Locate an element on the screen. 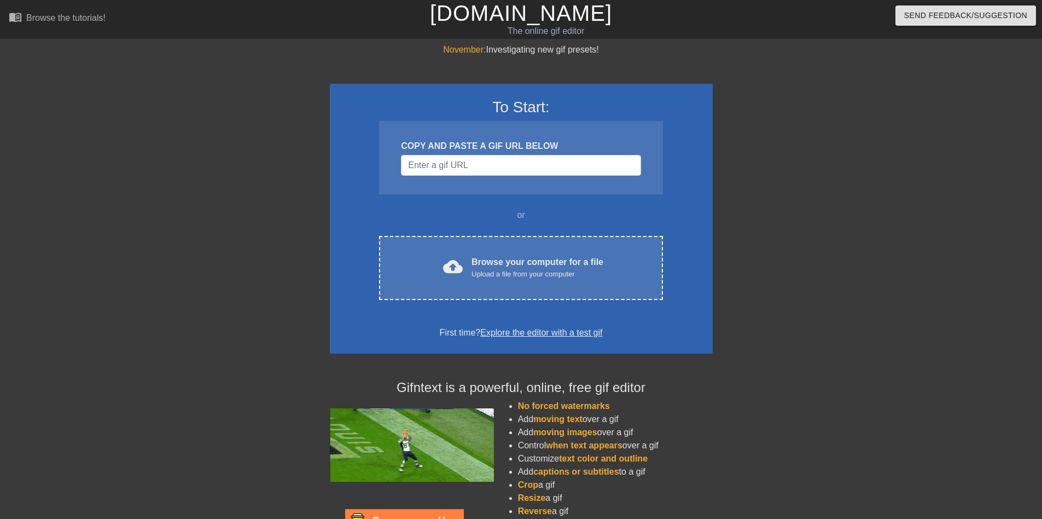 The height and width of the screenshot is (519, 1042). span: Send Feedback/Suggestion is located at coordinates (966, 15).